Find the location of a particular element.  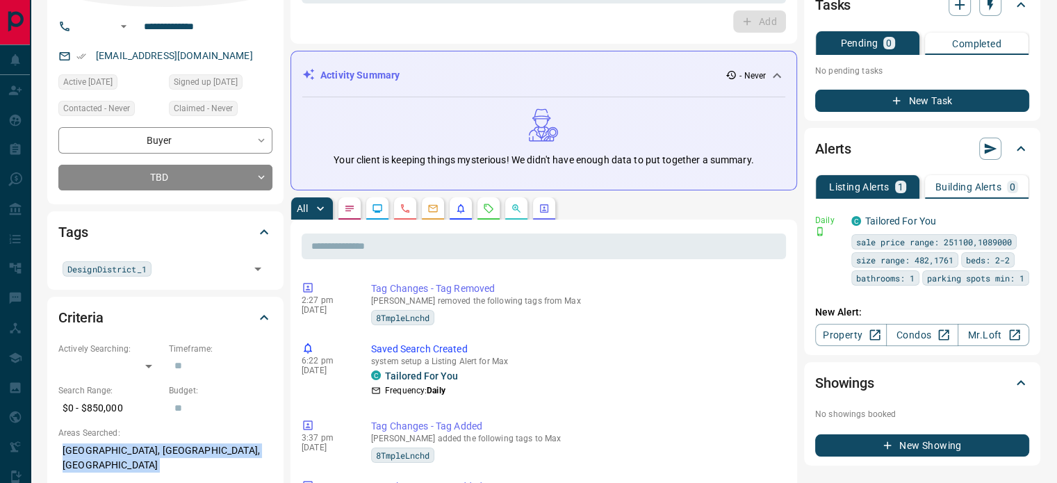

p: Completed is located at coordinates (976, 44).